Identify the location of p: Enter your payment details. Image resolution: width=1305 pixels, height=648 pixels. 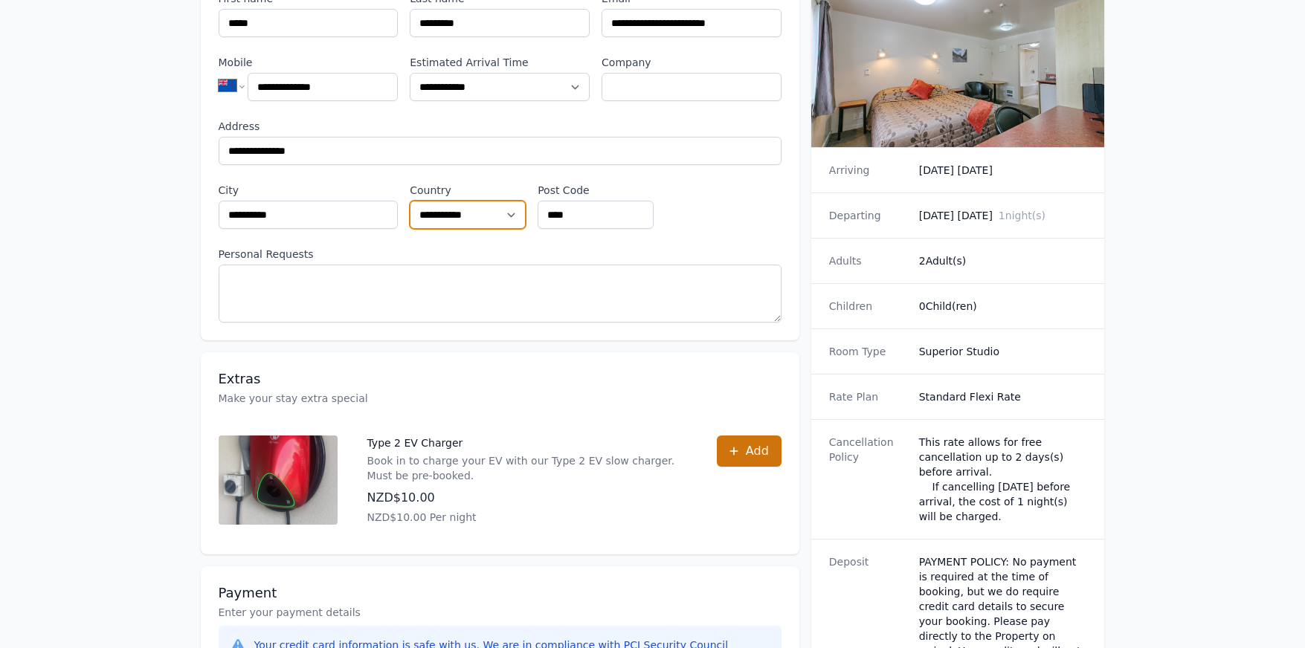
(500, 613).